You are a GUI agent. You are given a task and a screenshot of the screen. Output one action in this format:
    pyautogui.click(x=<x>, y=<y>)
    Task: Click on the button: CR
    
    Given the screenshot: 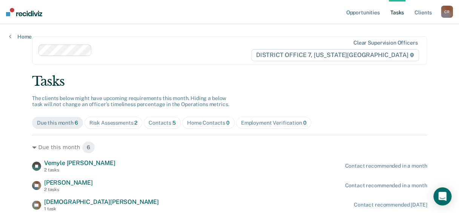 What is the action you would take?
    pyautogui.click(x=447, y=12)
    